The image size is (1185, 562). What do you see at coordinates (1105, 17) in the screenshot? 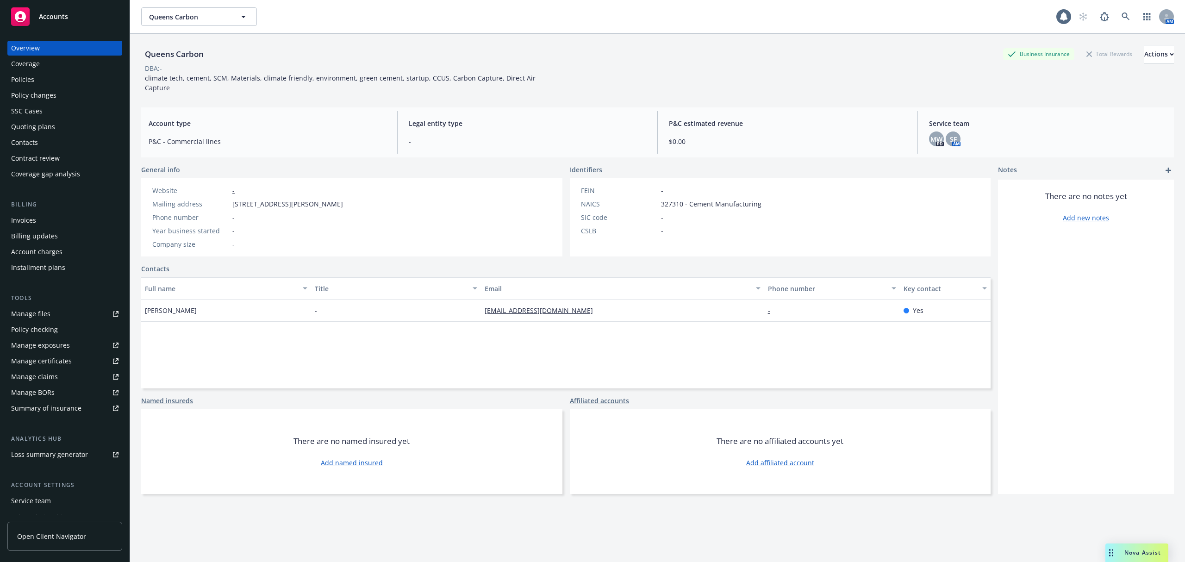
I see `a: Report a Bug` at bounding box center [1105, 17].